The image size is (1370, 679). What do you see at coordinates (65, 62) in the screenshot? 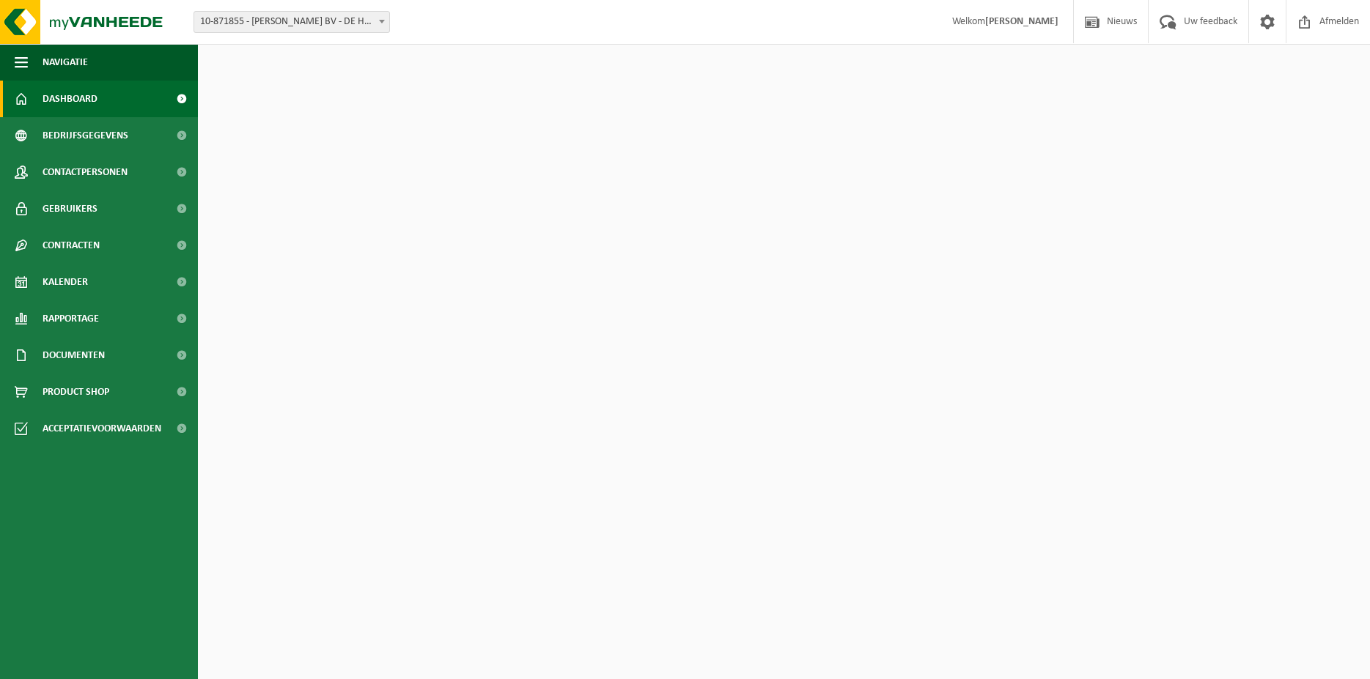
I see `span: Navigatie` at bounding box center [65, 62].